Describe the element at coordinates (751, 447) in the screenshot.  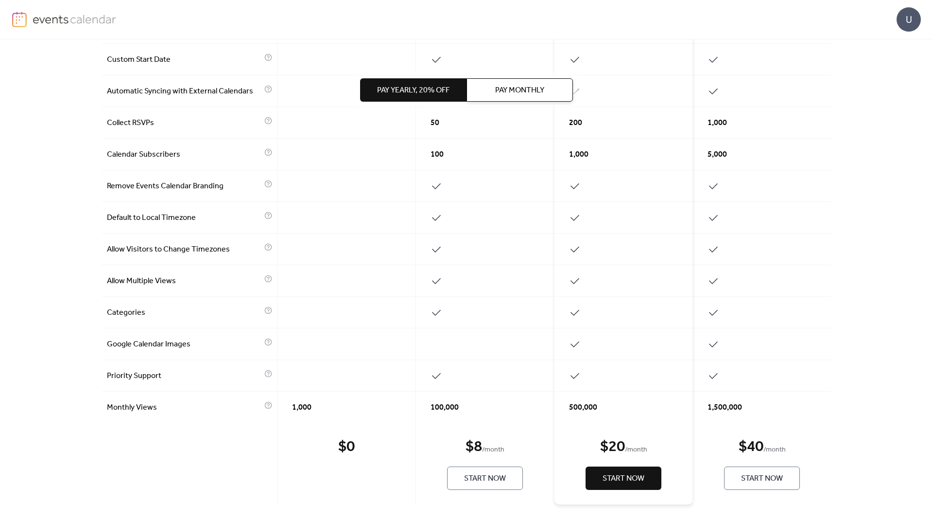
I see `div: $ 40` at that location.